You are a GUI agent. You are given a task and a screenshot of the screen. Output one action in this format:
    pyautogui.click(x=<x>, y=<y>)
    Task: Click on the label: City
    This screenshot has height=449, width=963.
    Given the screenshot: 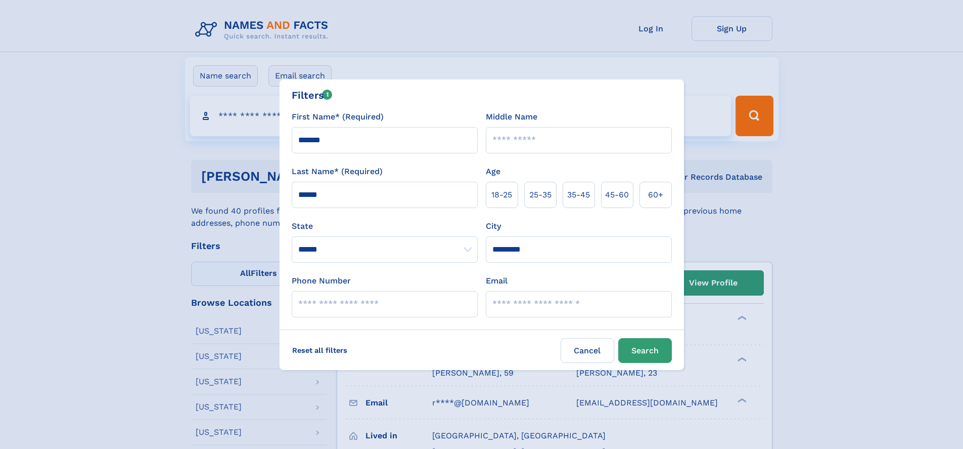 What is the action you would take?
    pyautogui.click(x=494, y=226)
    